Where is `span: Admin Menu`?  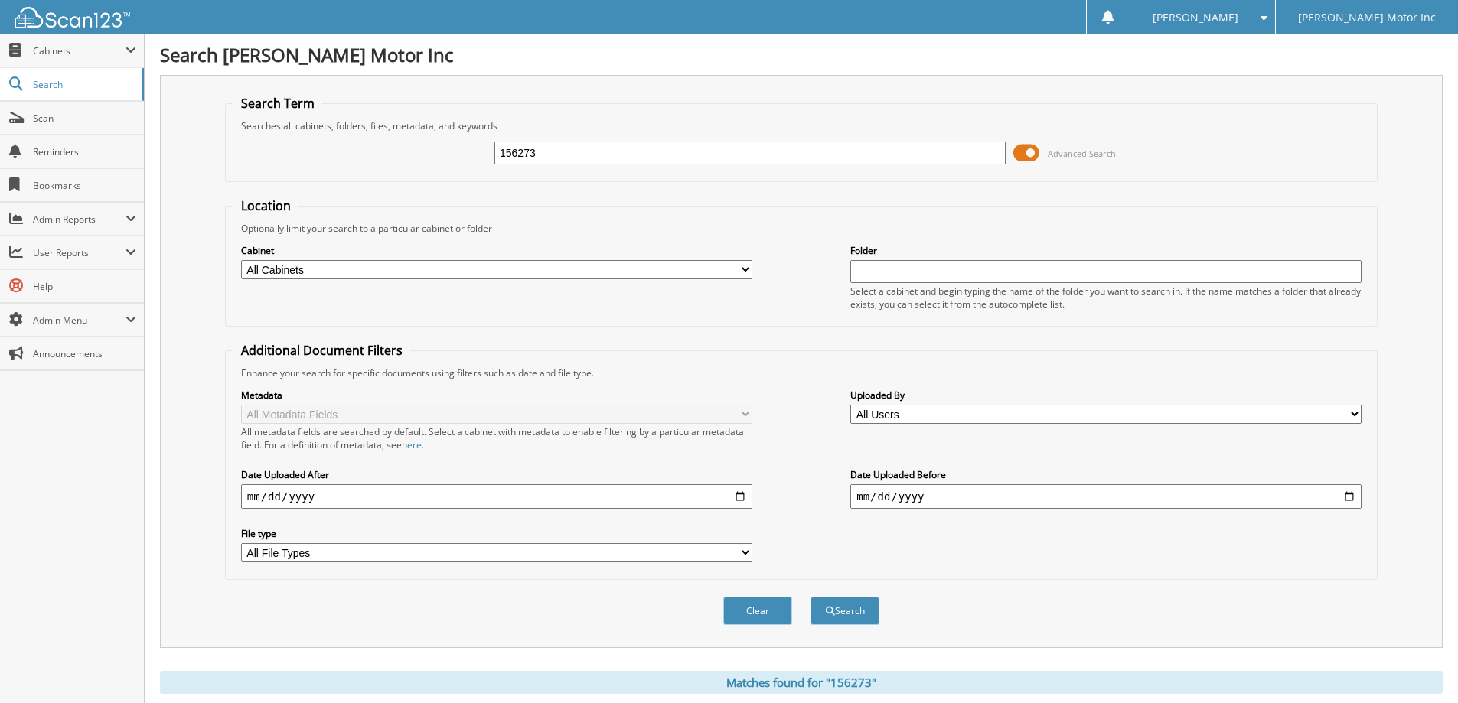
span: Admin Menu is located at coordinates (79, 320).